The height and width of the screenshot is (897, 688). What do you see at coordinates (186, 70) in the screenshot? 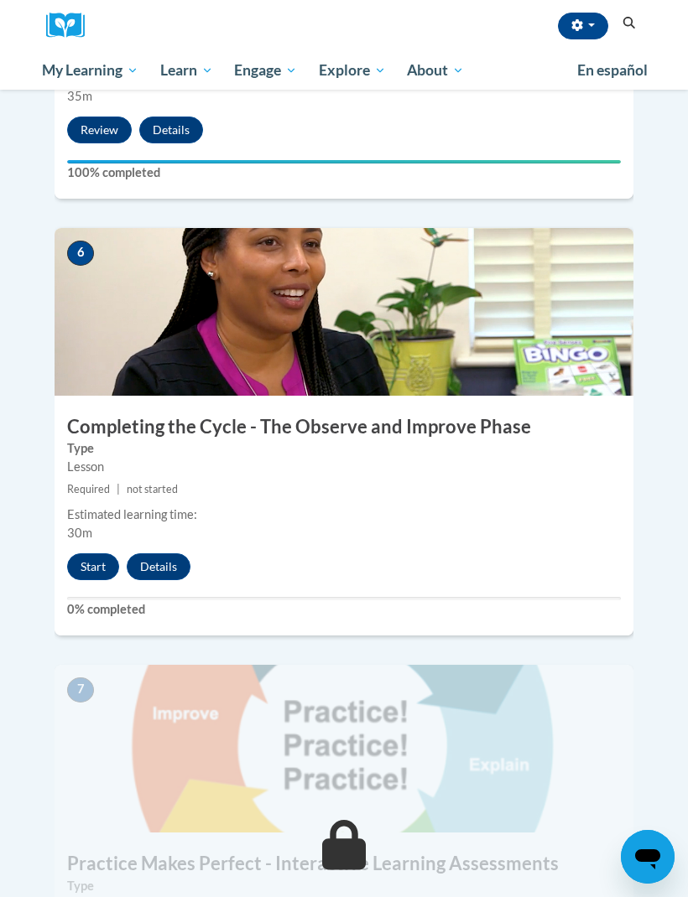
I see `span: Learn` at bounding box center [186, 70].